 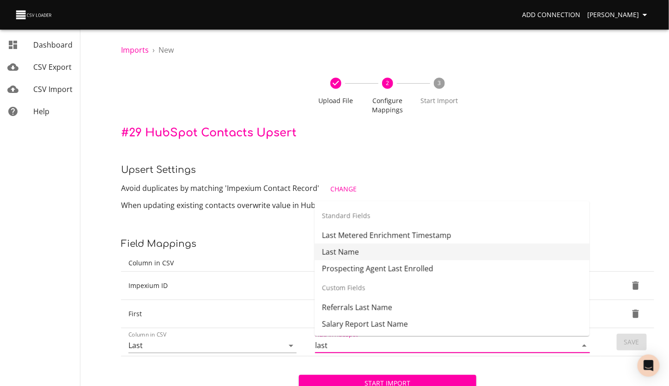 What do you see at coordinates (135, 50) in the screenshot?
I see `a: Imports` at bounding box center [135, 50].